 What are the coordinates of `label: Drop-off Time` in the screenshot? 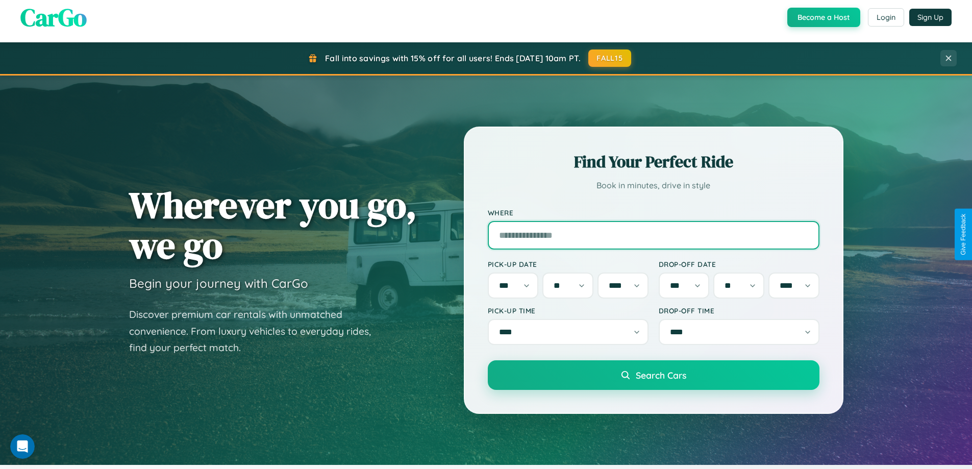 It's located at (739, 310).